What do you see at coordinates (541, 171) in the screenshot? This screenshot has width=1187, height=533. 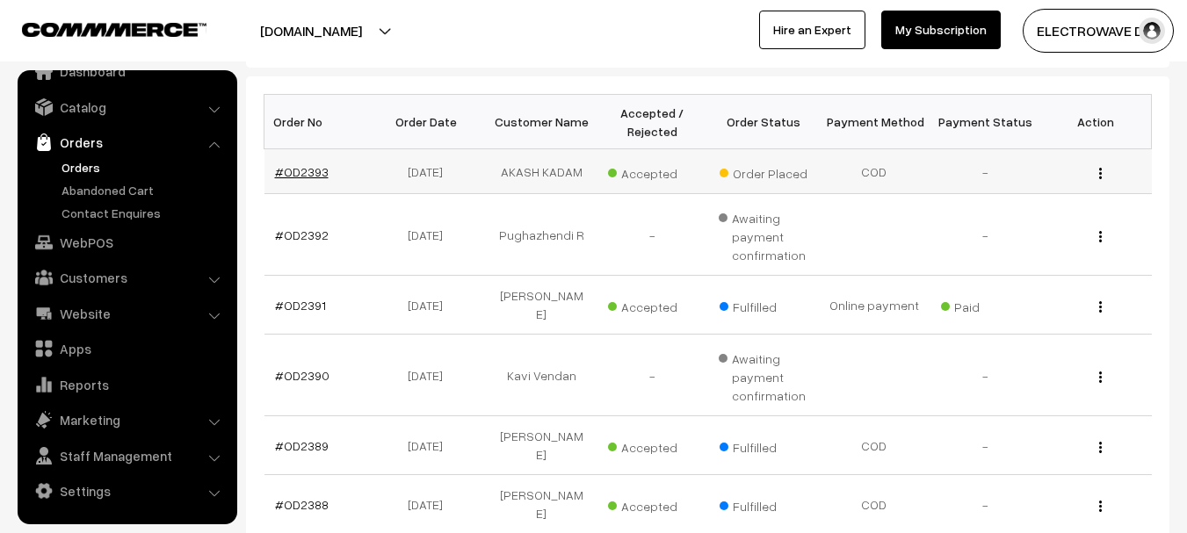 I see `td: AKASH KADAM` at bounding box center [541, 171].